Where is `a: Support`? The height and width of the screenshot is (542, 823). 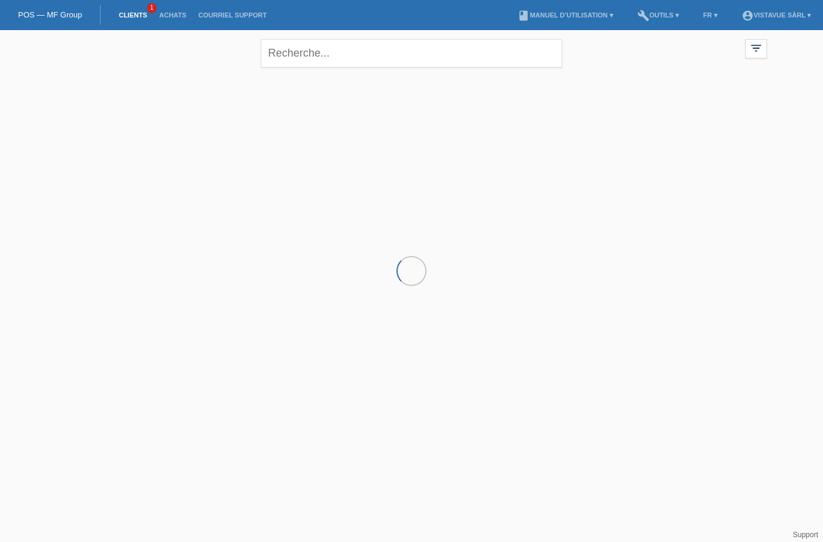
a: Support is located at coordinates (805, 535).